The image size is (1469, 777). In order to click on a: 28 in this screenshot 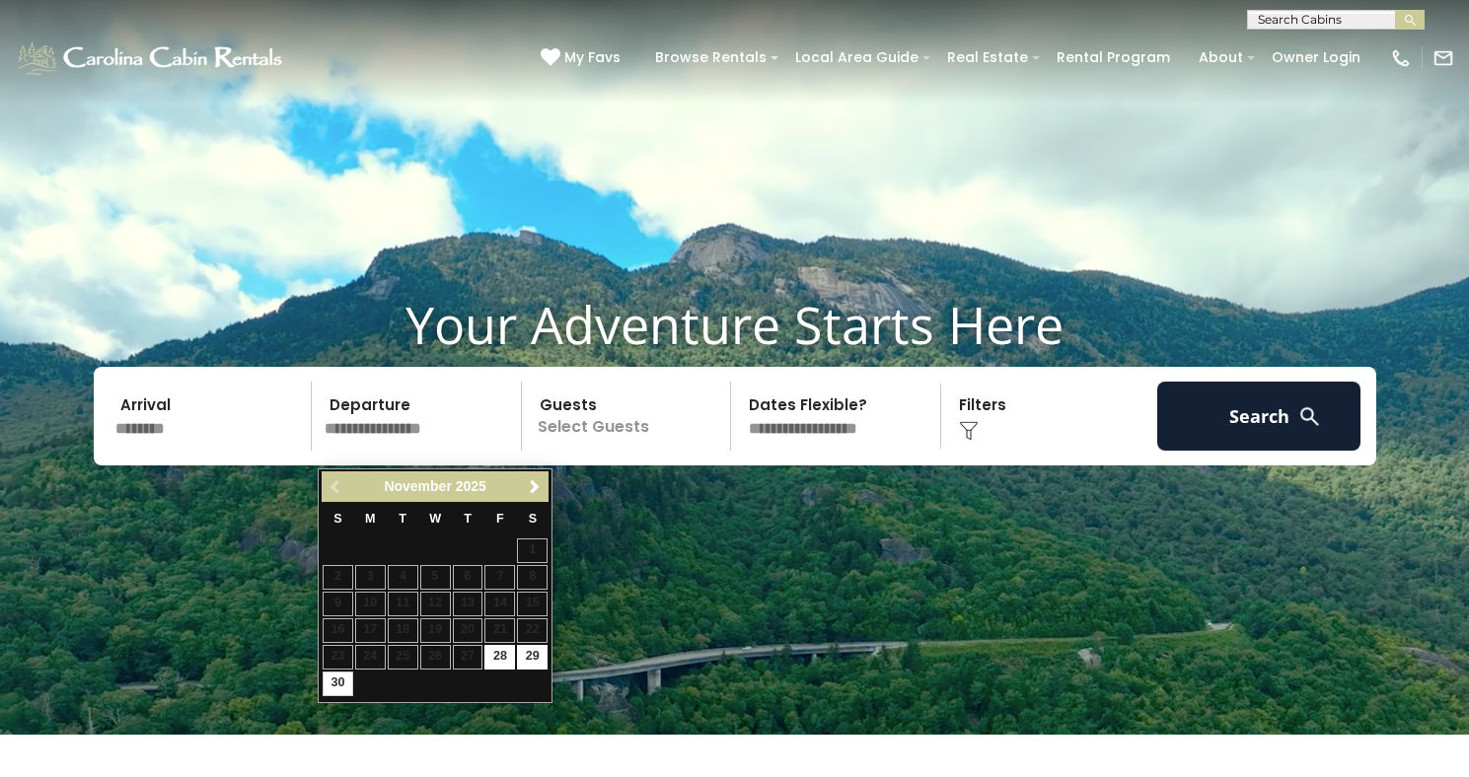, I will do `click(499, 657)`.